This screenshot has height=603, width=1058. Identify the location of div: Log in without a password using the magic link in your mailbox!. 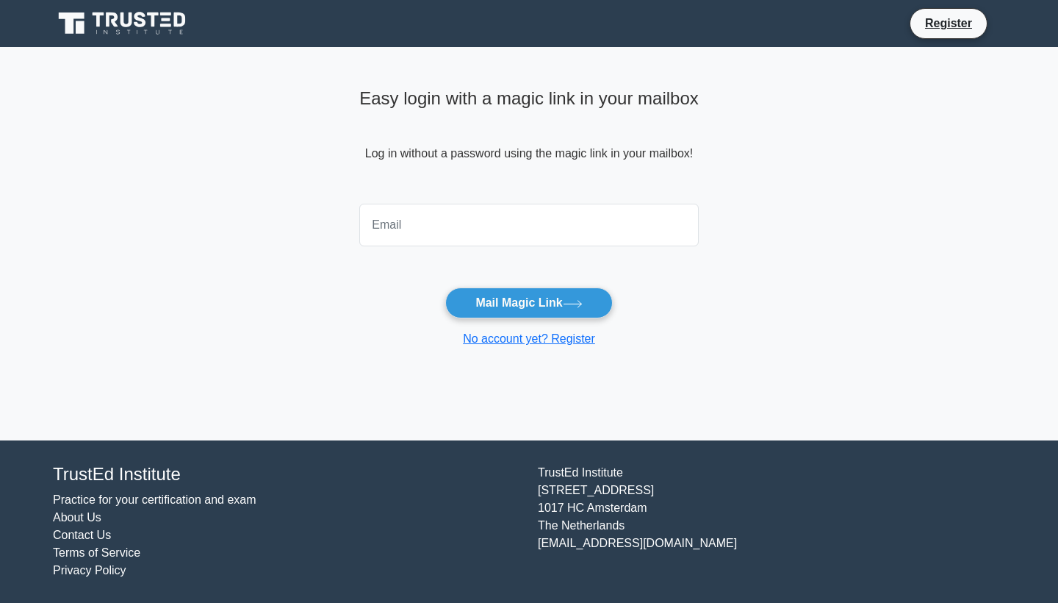
(529, 140).